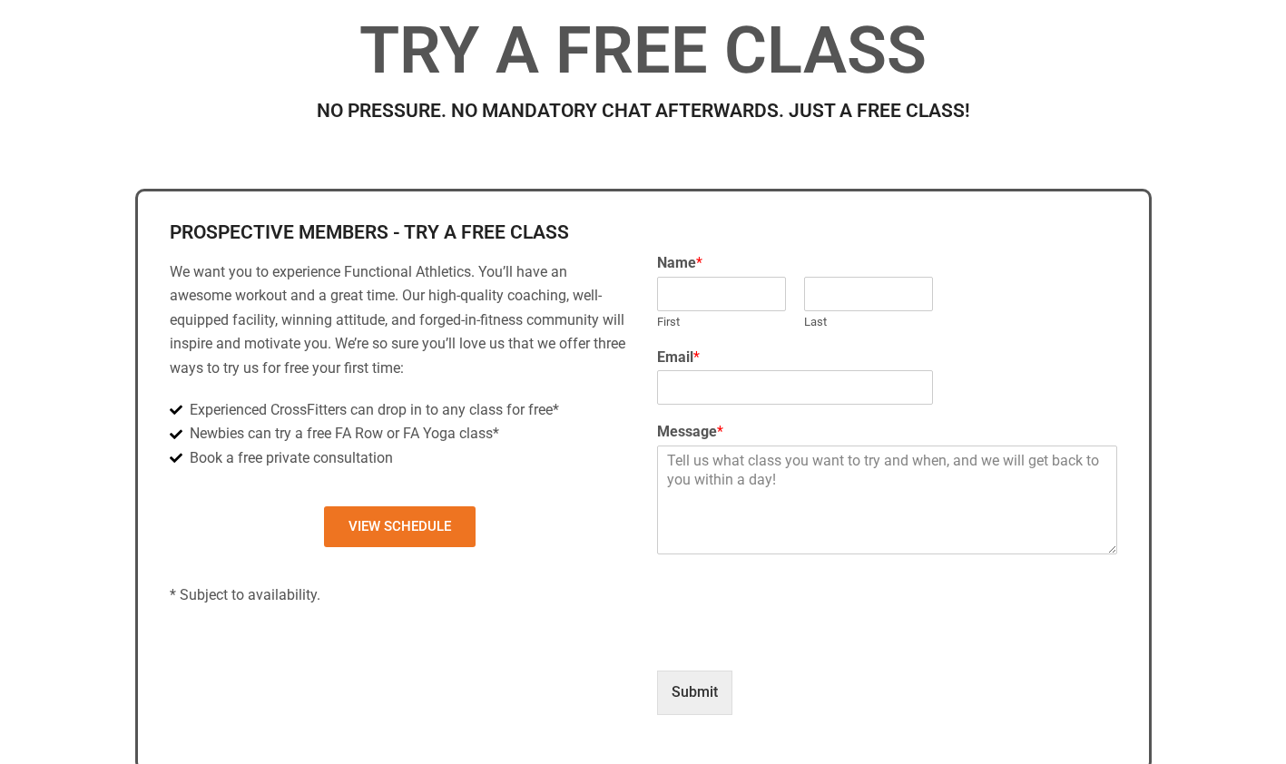 Image resolution: width=1286 pixels, height=764 pixels. What do you see at coordinates (289, 458) in the screenshot?
I see `span: Book a free private consultation` at bounding box center [289, 458].